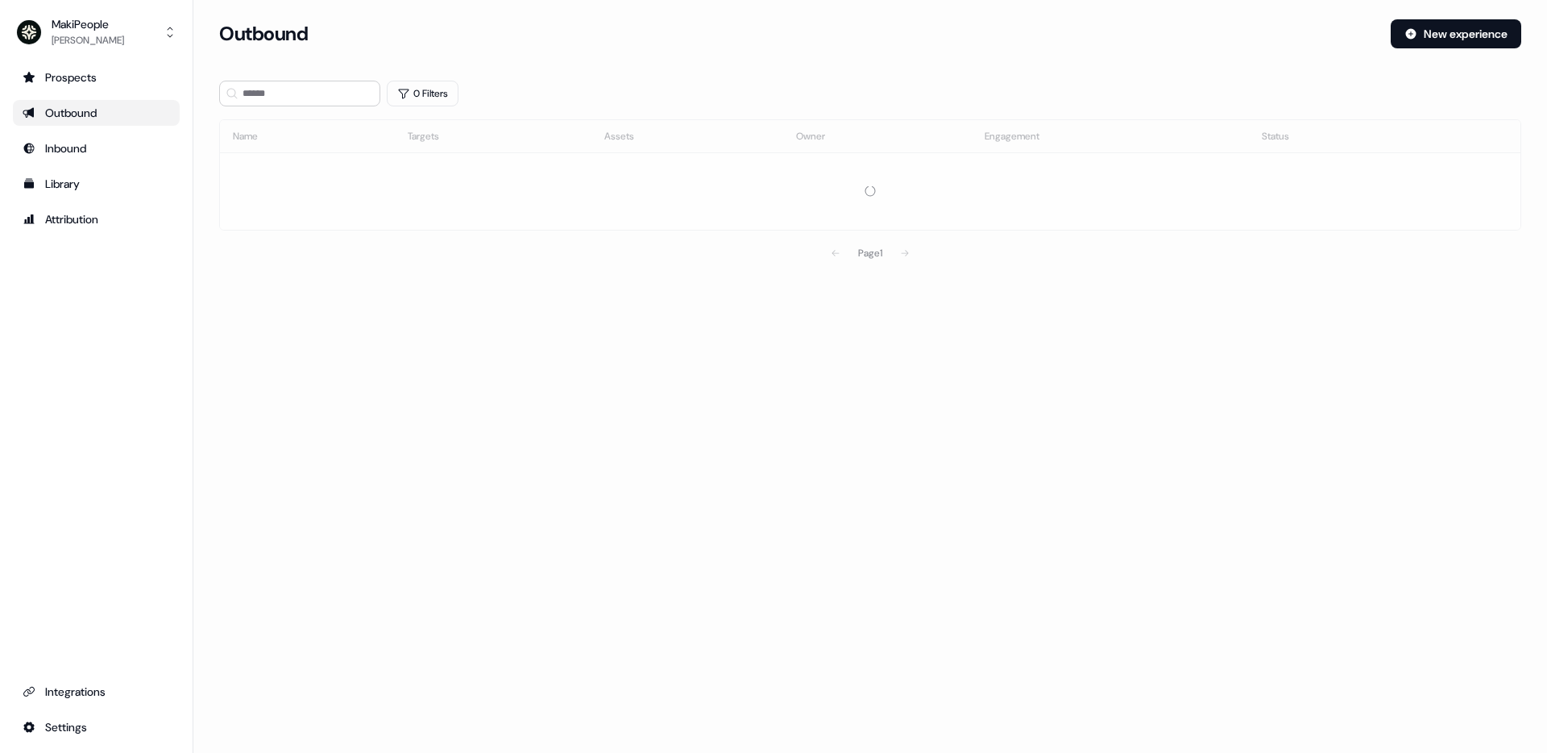  I want to click on button: Go to integrations, so click(96, 727).